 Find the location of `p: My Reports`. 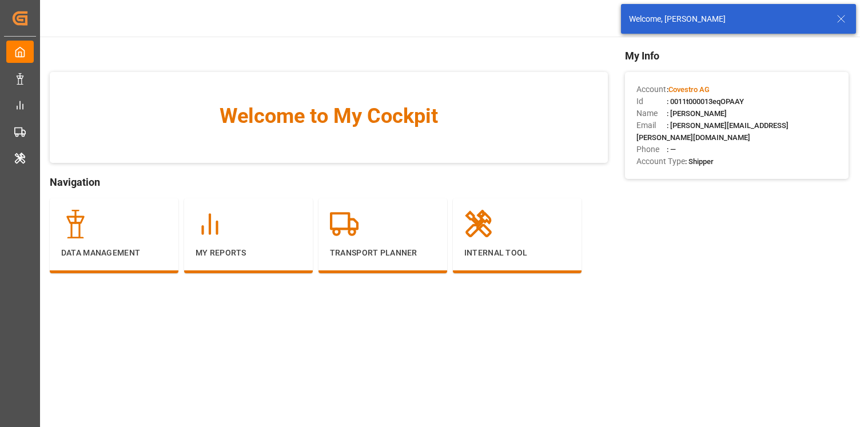

p: My Reports is located at coordinates (248, 253).